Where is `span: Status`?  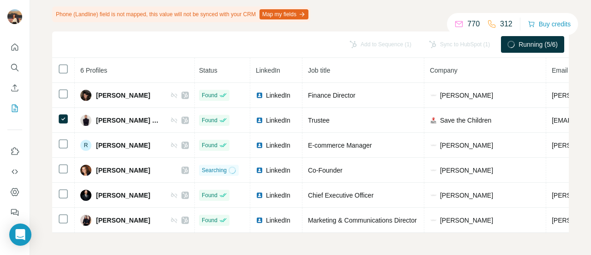 span: Status is located at coordinates (208, 70).